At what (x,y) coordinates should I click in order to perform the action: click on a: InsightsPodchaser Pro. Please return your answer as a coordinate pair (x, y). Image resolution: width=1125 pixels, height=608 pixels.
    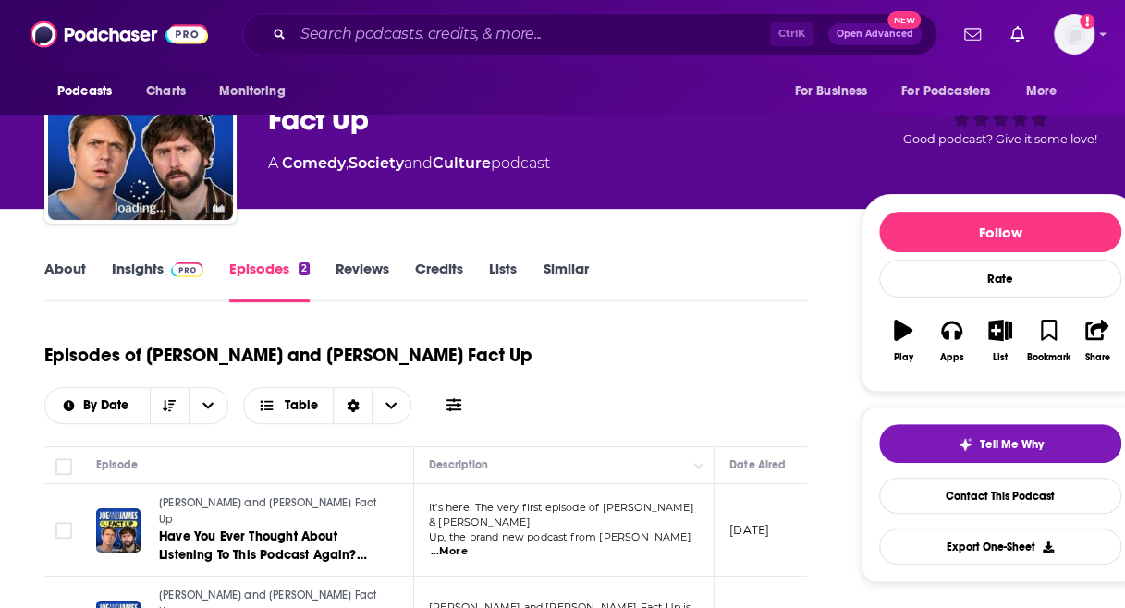
    Looking at the image, I should click on (157, 281).